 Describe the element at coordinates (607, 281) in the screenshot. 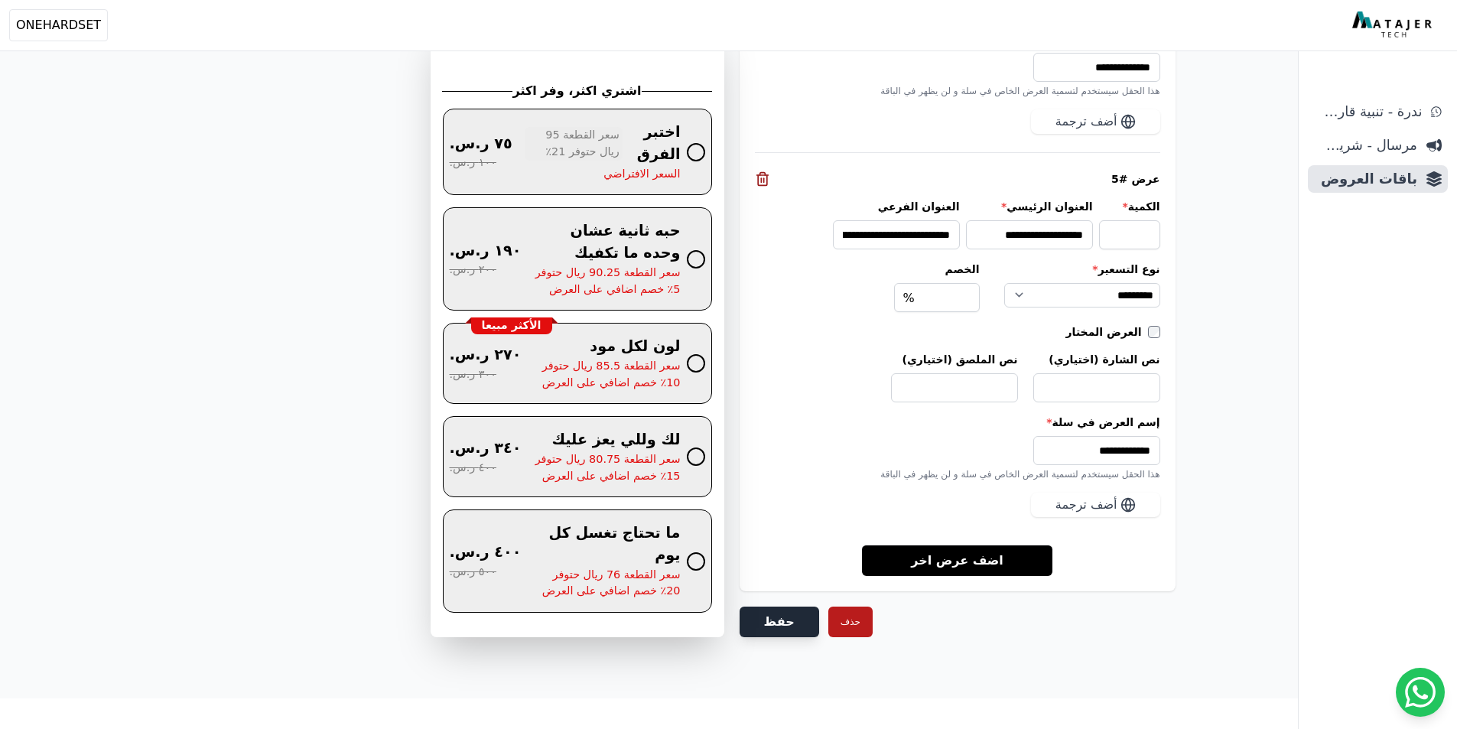

I see `span: سعر القطعة 90.25 ريال حتوفر 5٪ خصم اضافي على العرض` at that location.